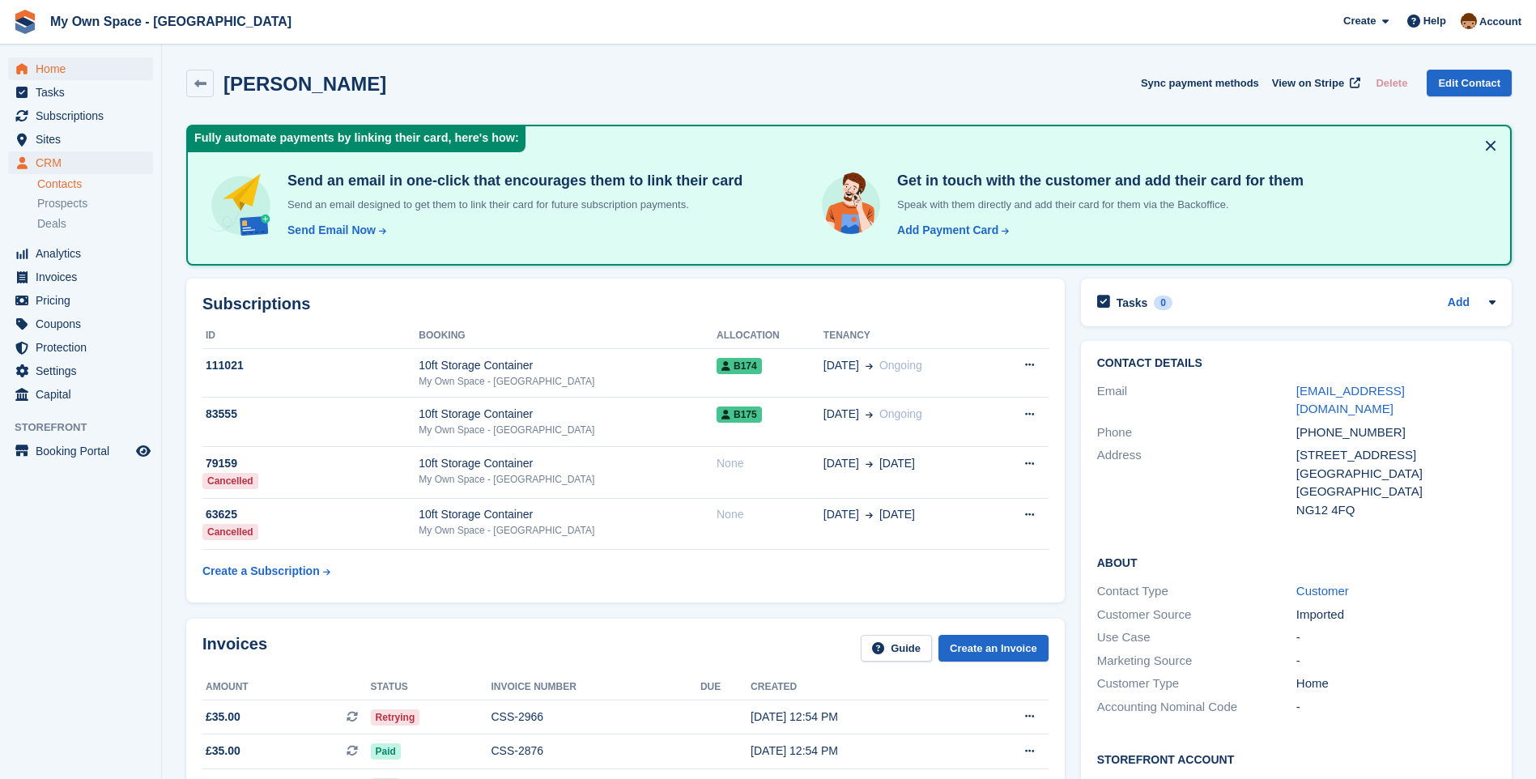  I want to click on a: Create an Invoice, so click(993, 648).